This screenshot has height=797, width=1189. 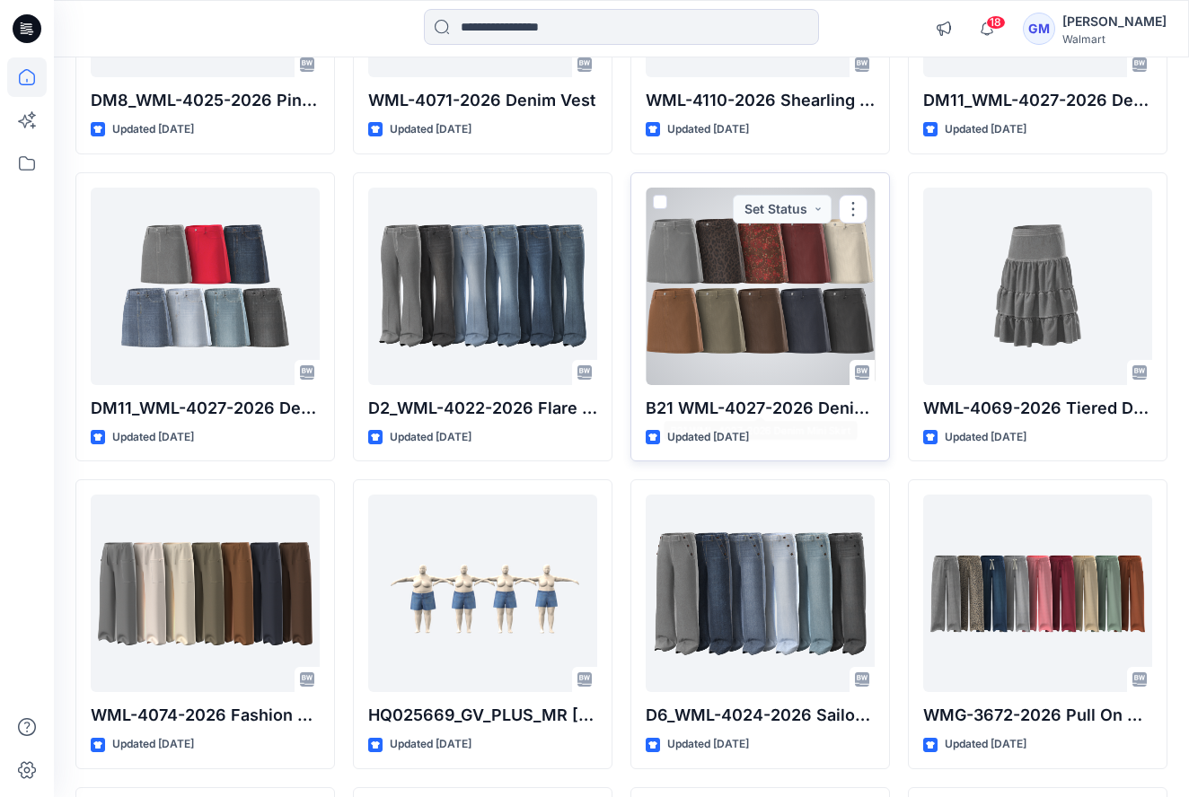 I want to click on p: DM11_WML-4027-2026 Denim Mini Skirt_Opt1, so click(x=205, y=409).